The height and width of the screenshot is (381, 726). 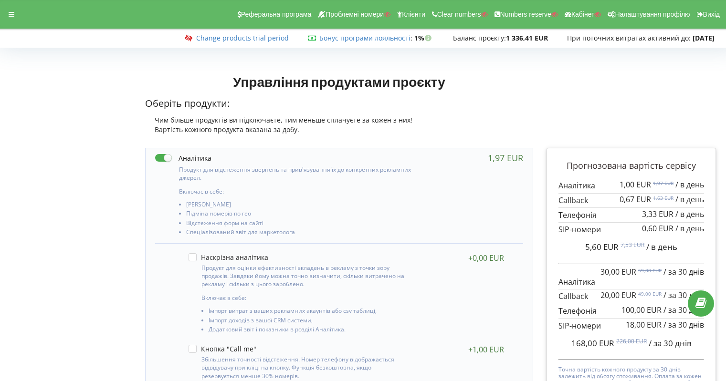 I want to click on span: 1,00 EUR, so click(x=635, y=185).